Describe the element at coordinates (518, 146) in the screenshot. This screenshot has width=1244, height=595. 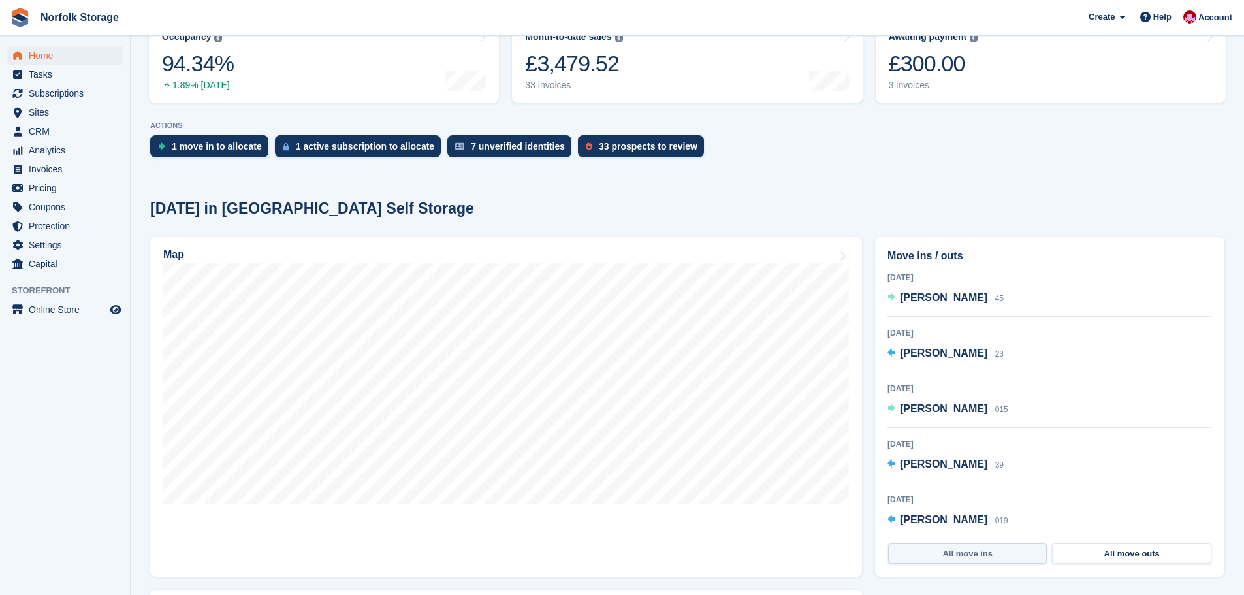
I see `div: 7 unverified identities` at that location.